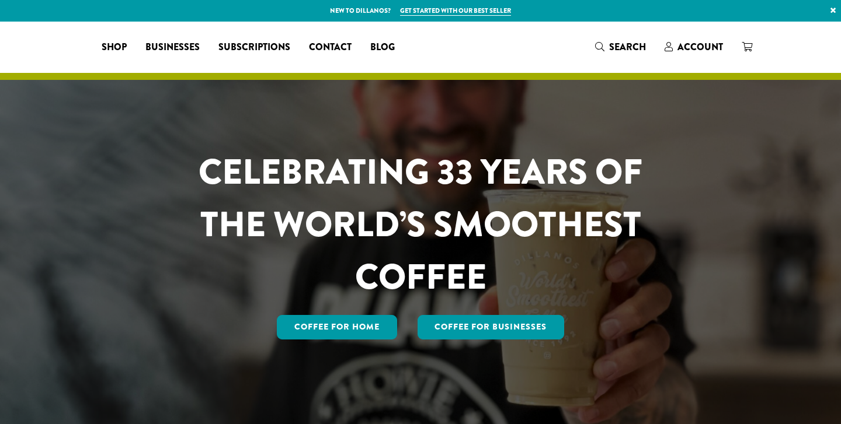 The image size is (841, 424). What do you see at coordinates (337, 328) in the screenshot?
I see `a: Coffee for Home` at bounding box center [337, 328].